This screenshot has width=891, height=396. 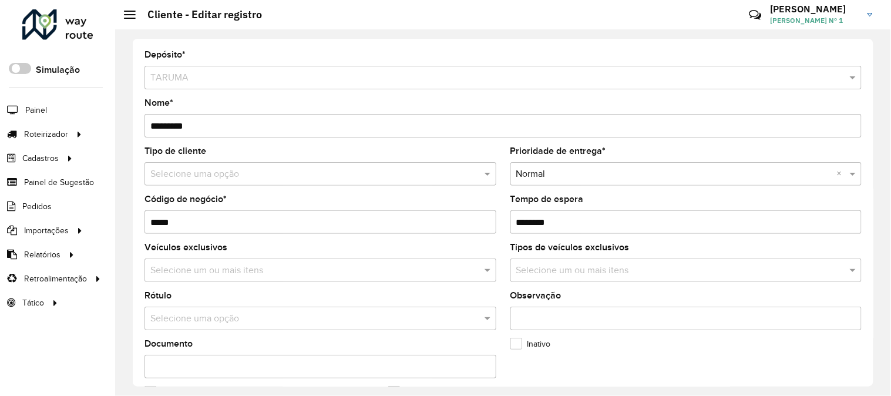 What do you see at coordinates (531, 344) in the screenshot?
I see `label: Inativo` at bounding box center [531, 344].